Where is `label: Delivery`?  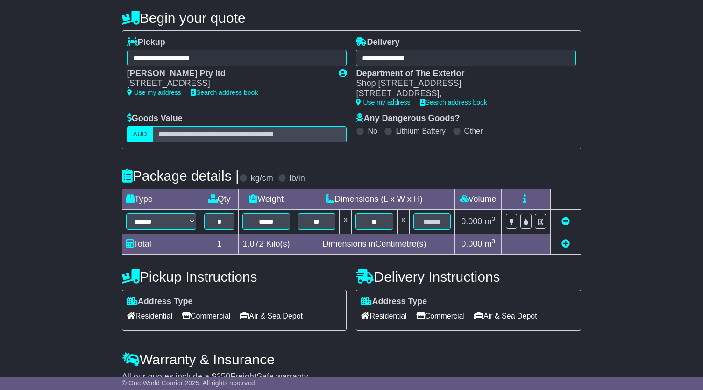
label: Delivery is located at coordinates (377, 43).